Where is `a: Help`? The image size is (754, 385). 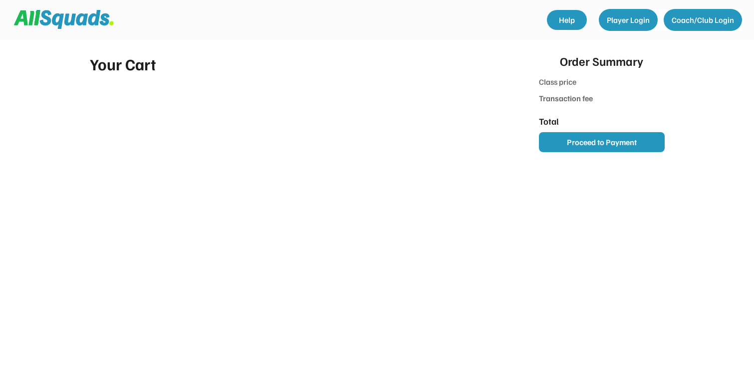 a: Help is located at coordinates (567, 20).